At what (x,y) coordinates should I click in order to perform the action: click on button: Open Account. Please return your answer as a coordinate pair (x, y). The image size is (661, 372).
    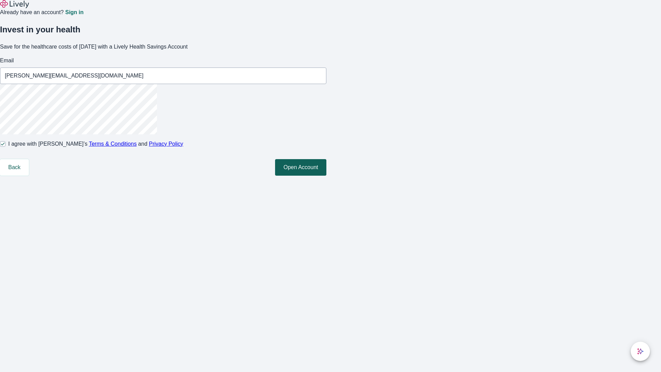
    Looking at the image, I should click on (300, 167).